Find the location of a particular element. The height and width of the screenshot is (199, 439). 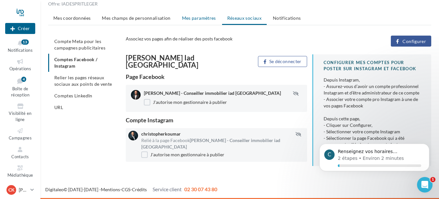

span: CK is located at coordinates (11, 190).